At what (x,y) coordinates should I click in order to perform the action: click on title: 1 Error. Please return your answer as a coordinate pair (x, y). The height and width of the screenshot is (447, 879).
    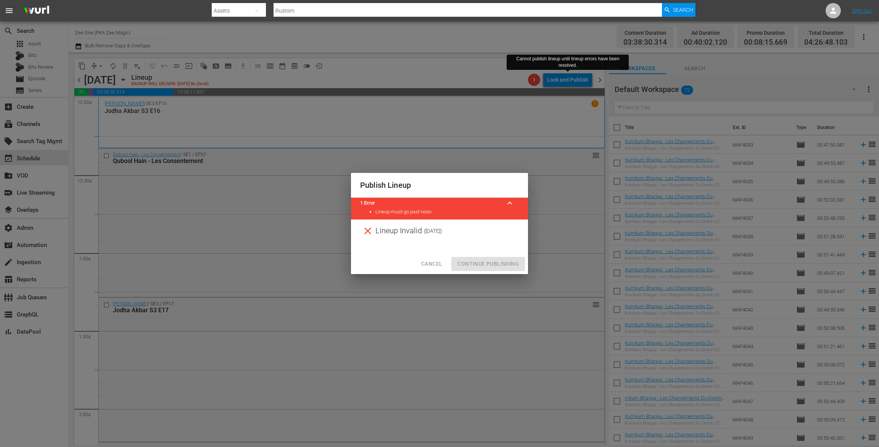
    Looking at the image, I should click on (431, 203).